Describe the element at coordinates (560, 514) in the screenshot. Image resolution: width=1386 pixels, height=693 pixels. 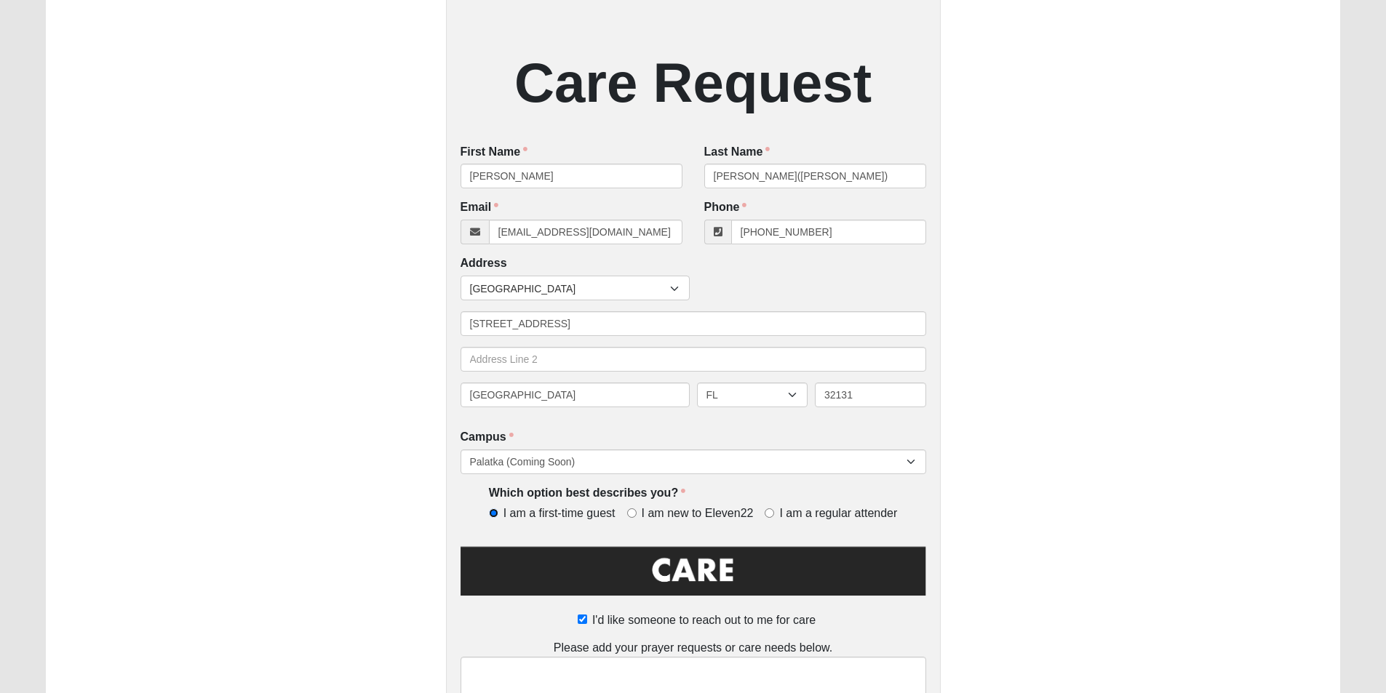
I see `span: I am a first-time guest` at that location.